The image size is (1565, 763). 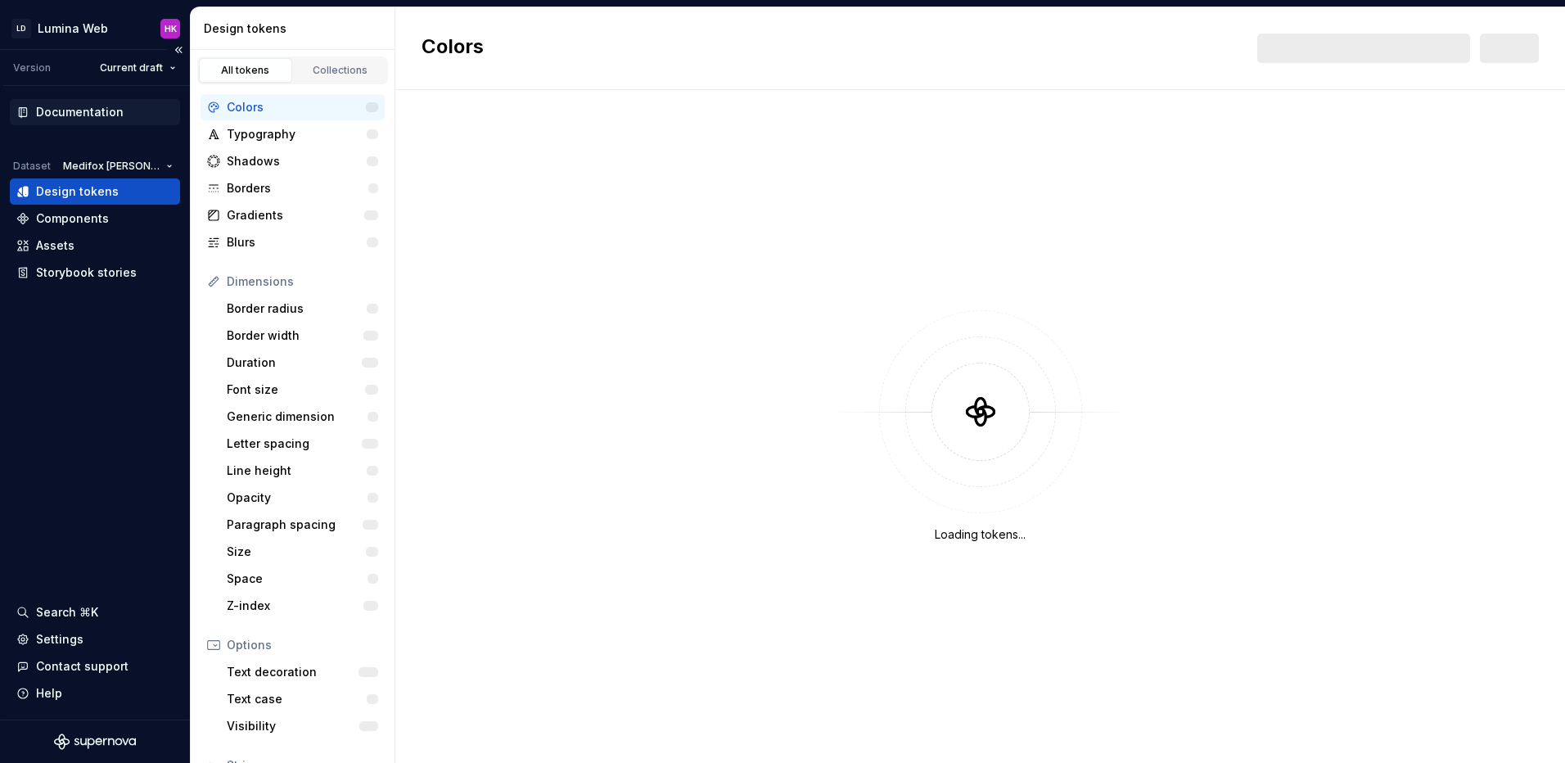 I want to click on div: Border width, so click(x=295, y=336).